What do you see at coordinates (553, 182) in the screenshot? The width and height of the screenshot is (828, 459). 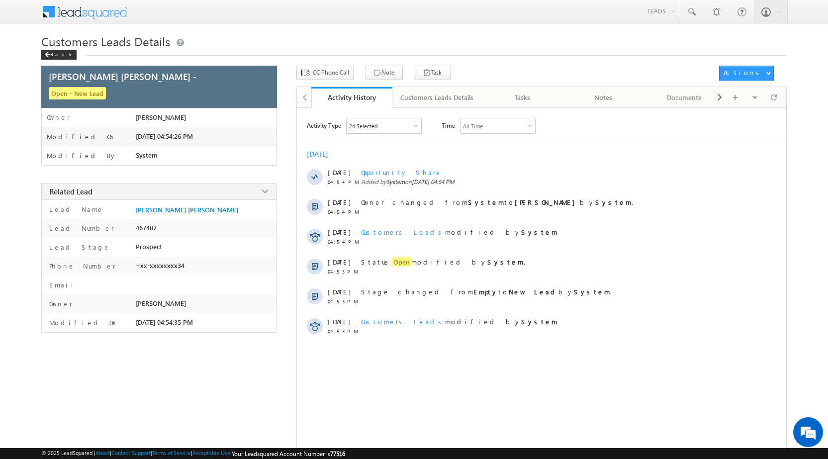 I see `span: Added by on` at bounding box center [553, 182].